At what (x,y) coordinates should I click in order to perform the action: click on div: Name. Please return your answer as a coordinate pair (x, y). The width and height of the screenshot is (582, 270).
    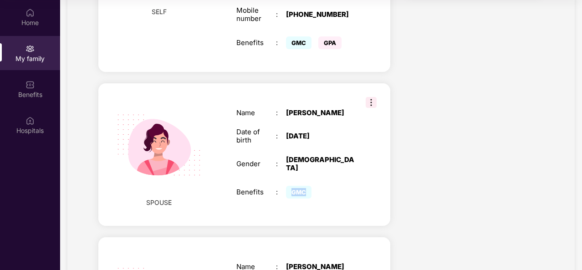
    Looking at the image, I should click on (256, 113).